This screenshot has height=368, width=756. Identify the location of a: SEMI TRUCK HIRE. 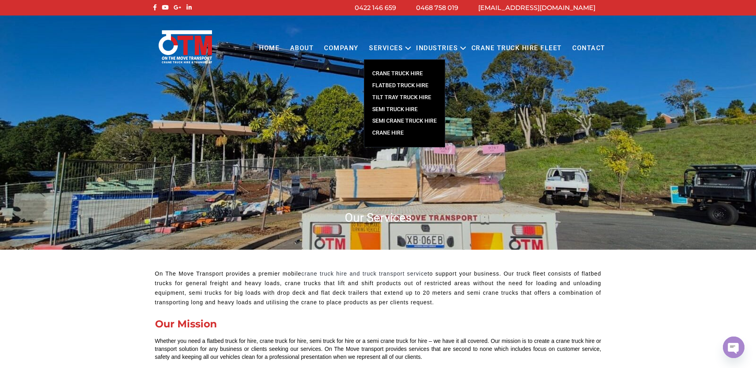
(404, 110).